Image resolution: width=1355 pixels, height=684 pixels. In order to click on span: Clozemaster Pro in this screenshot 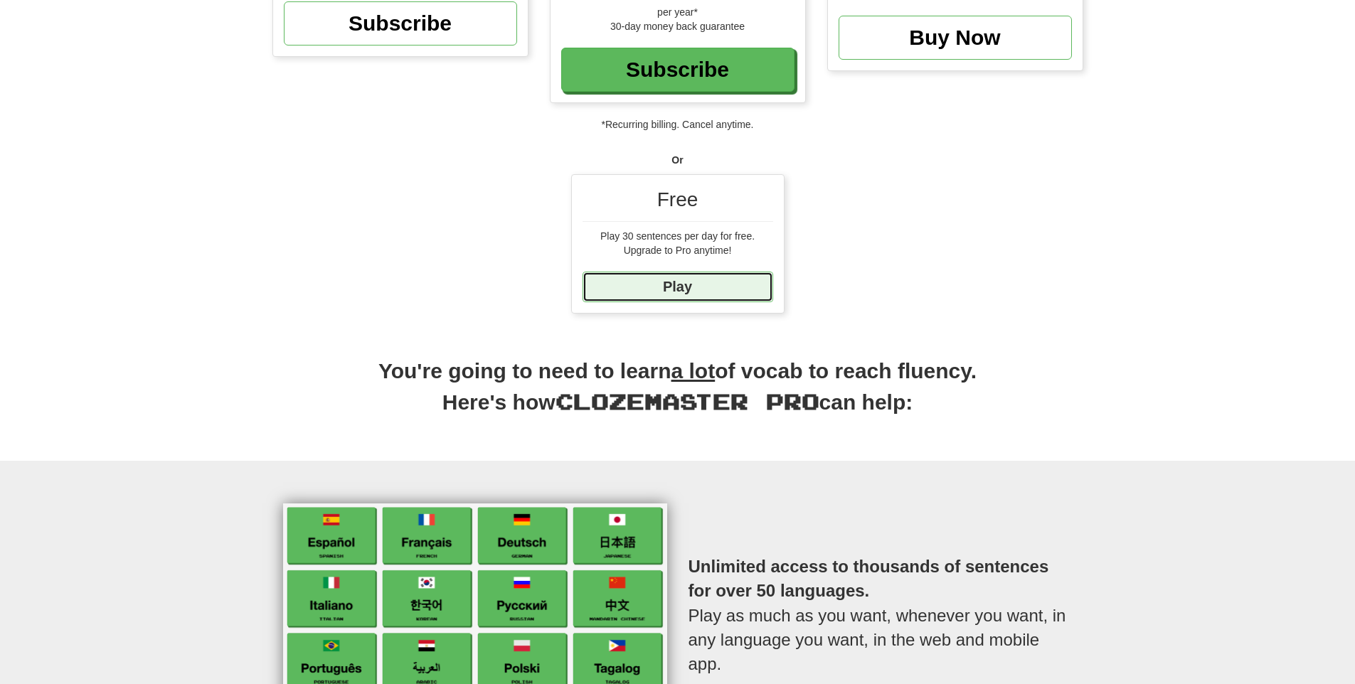, I will do `click(687, 401)`.